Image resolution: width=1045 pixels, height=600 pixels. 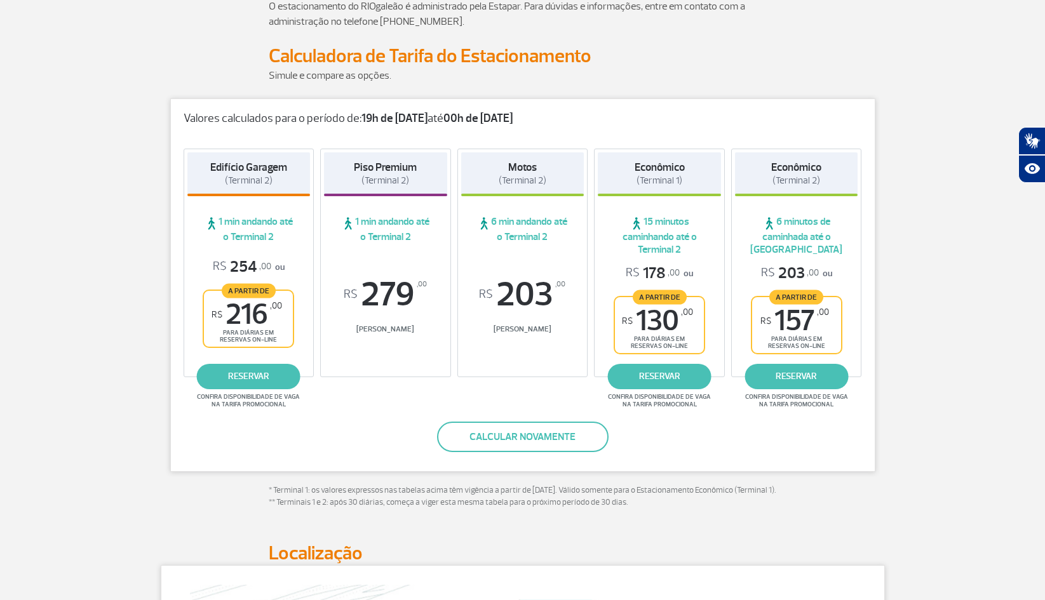 What do you see at coordinates (523, 119) in the screenshot?
I see `p: Valores calculados para o período de: até` at bounding box center [523, 119].